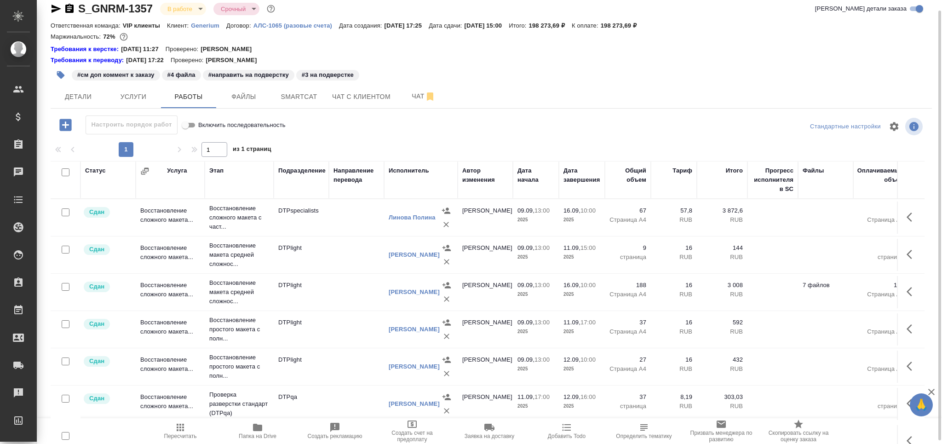 The image size is (942, 444). I want to click on span: Включить последовательность, so click(242, 125).